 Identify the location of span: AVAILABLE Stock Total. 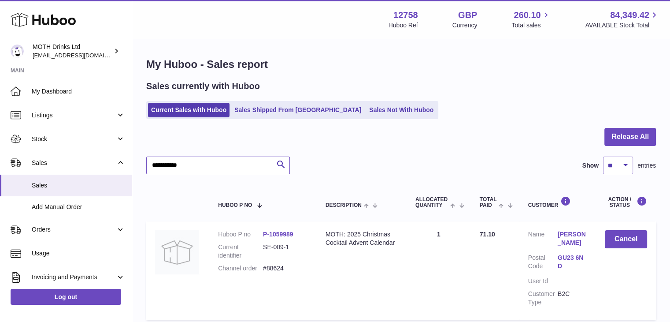
(622, 25).